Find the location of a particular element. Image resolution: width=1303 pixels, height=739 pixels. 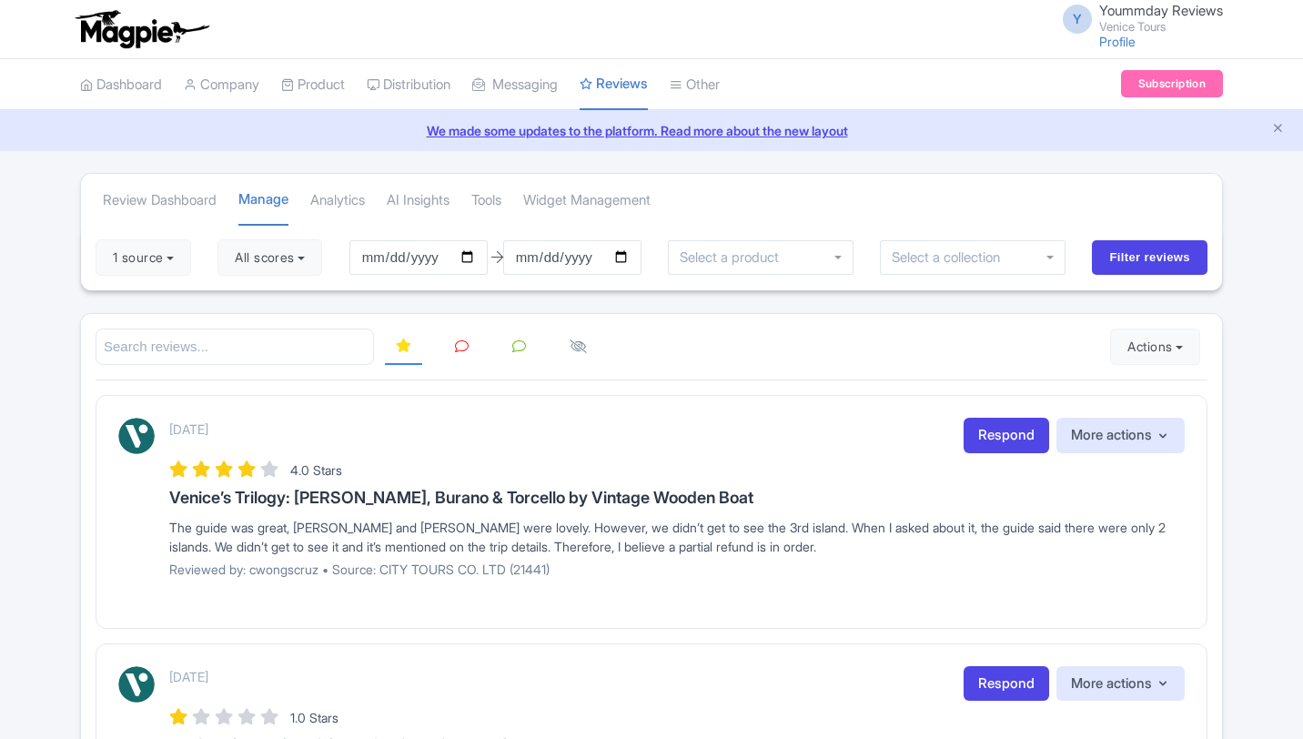

a: Analytics is located at coordinates (337, 200).